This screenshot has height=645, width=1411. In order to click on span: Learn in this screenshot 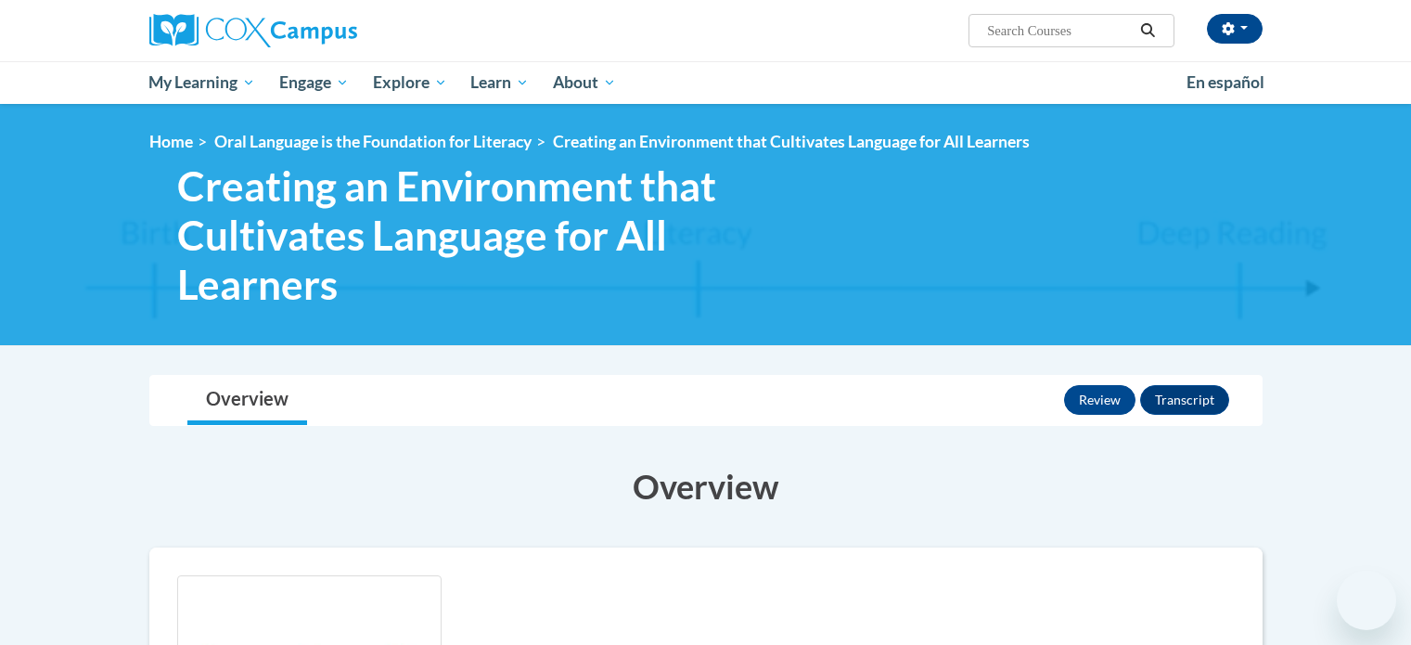, I will do `click(499, 83)`.